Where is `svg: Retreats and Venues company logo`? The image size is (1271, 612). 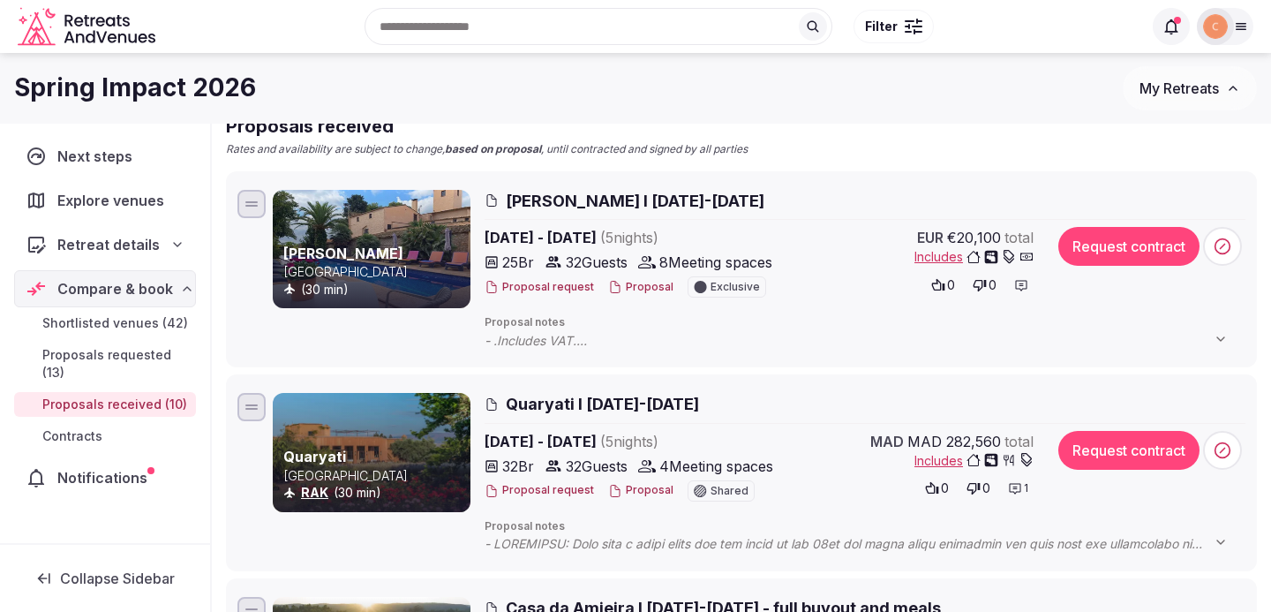
svg: Retreats and Venues company logo is located at coordinates (88, 26).